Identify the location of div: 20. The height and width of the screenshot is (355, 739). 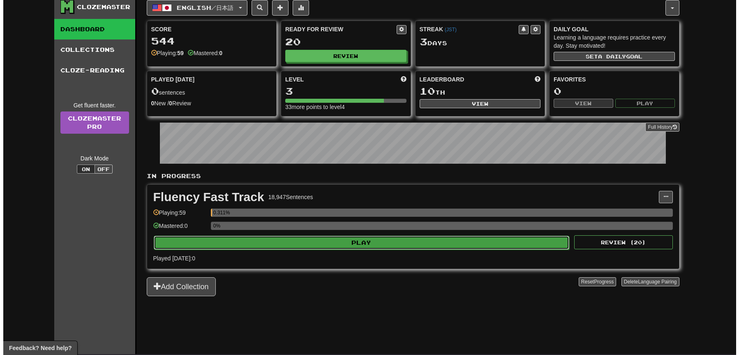
(343, 42).